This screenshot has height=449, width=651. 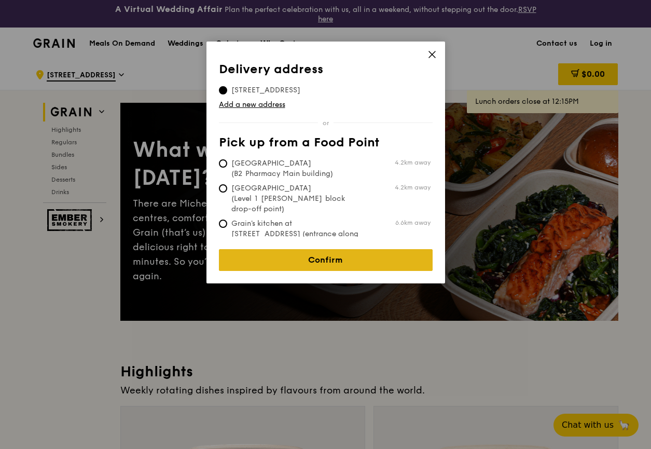 What do you see at coordinates (326, 105) in the screenshot?
I see `a: Add a new address` at bounding box center [326, 105].